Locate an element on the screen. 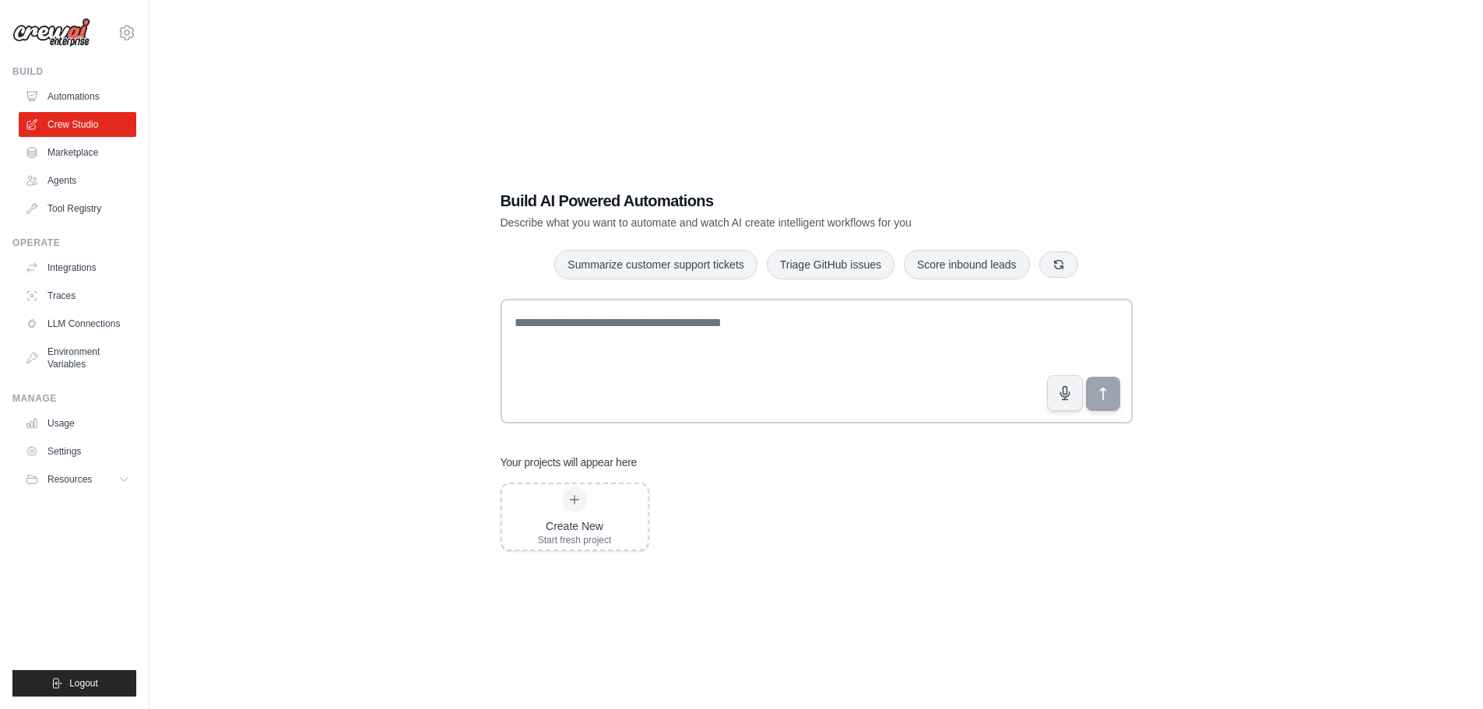 This screenshot has height=709, width=1483. span: Logout is located at coordinates (83, 684).